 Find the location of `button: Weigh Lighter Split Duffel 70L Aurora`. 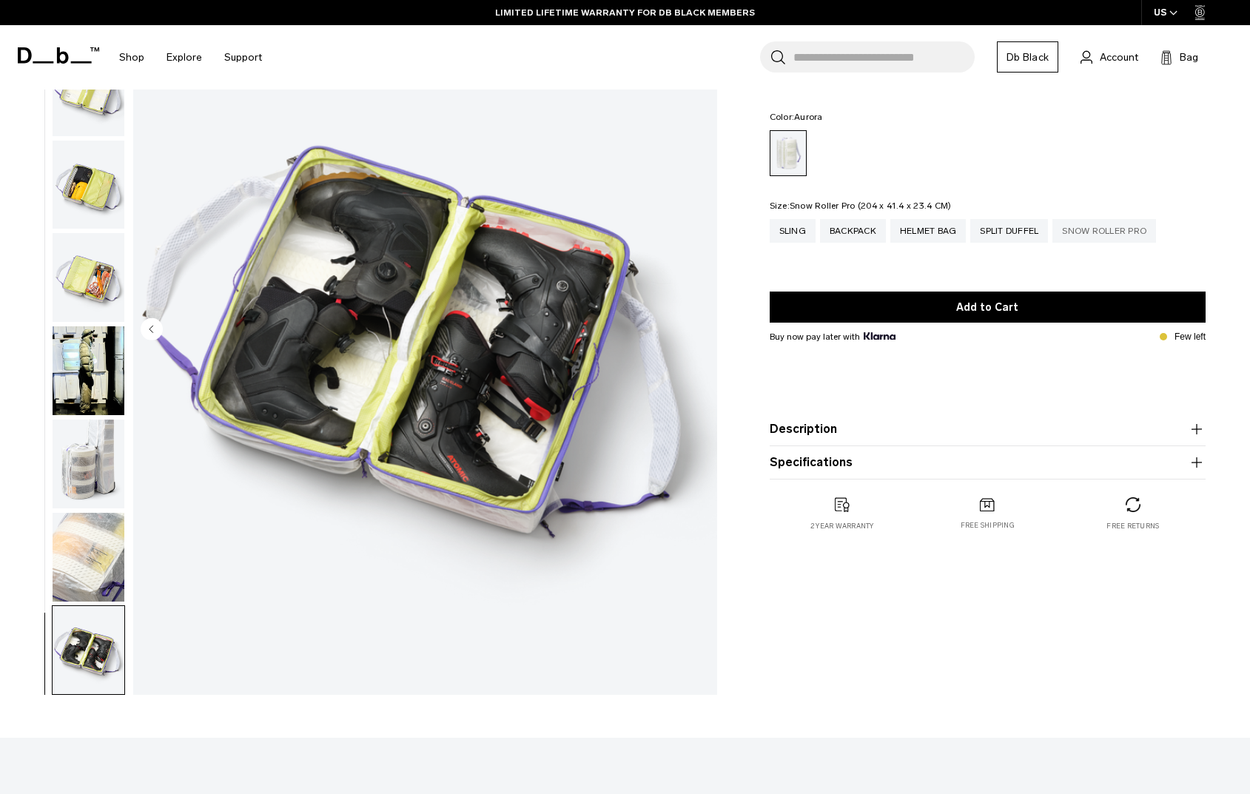

button: Weigh Lighter Split Duffel 70L Aurora is located at coordinates (88, 371).